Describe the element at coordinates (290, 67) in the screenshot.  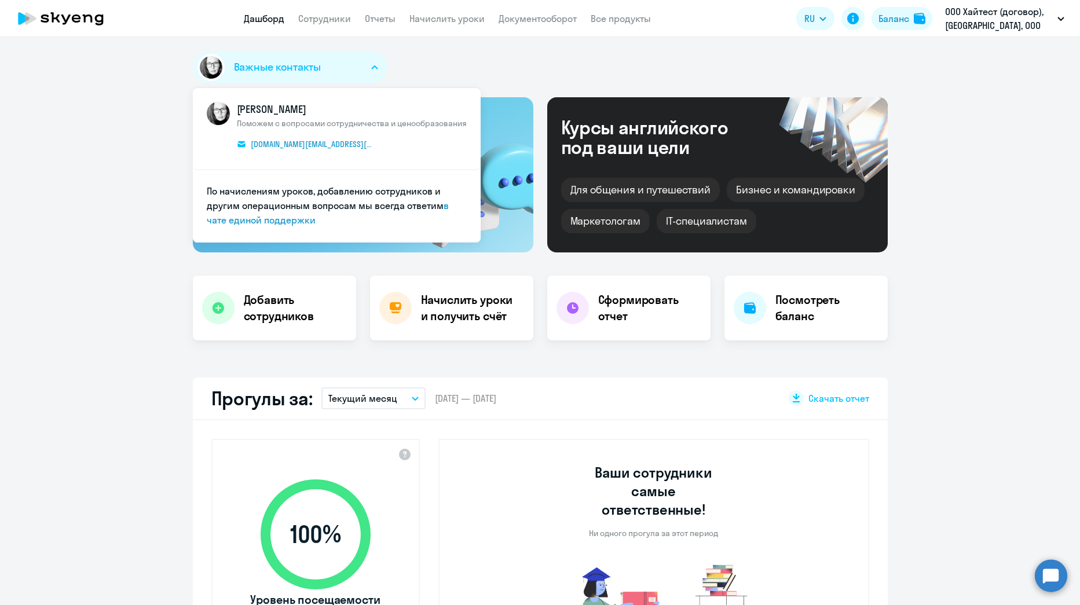
I see `button: Важные контакты` at that location.